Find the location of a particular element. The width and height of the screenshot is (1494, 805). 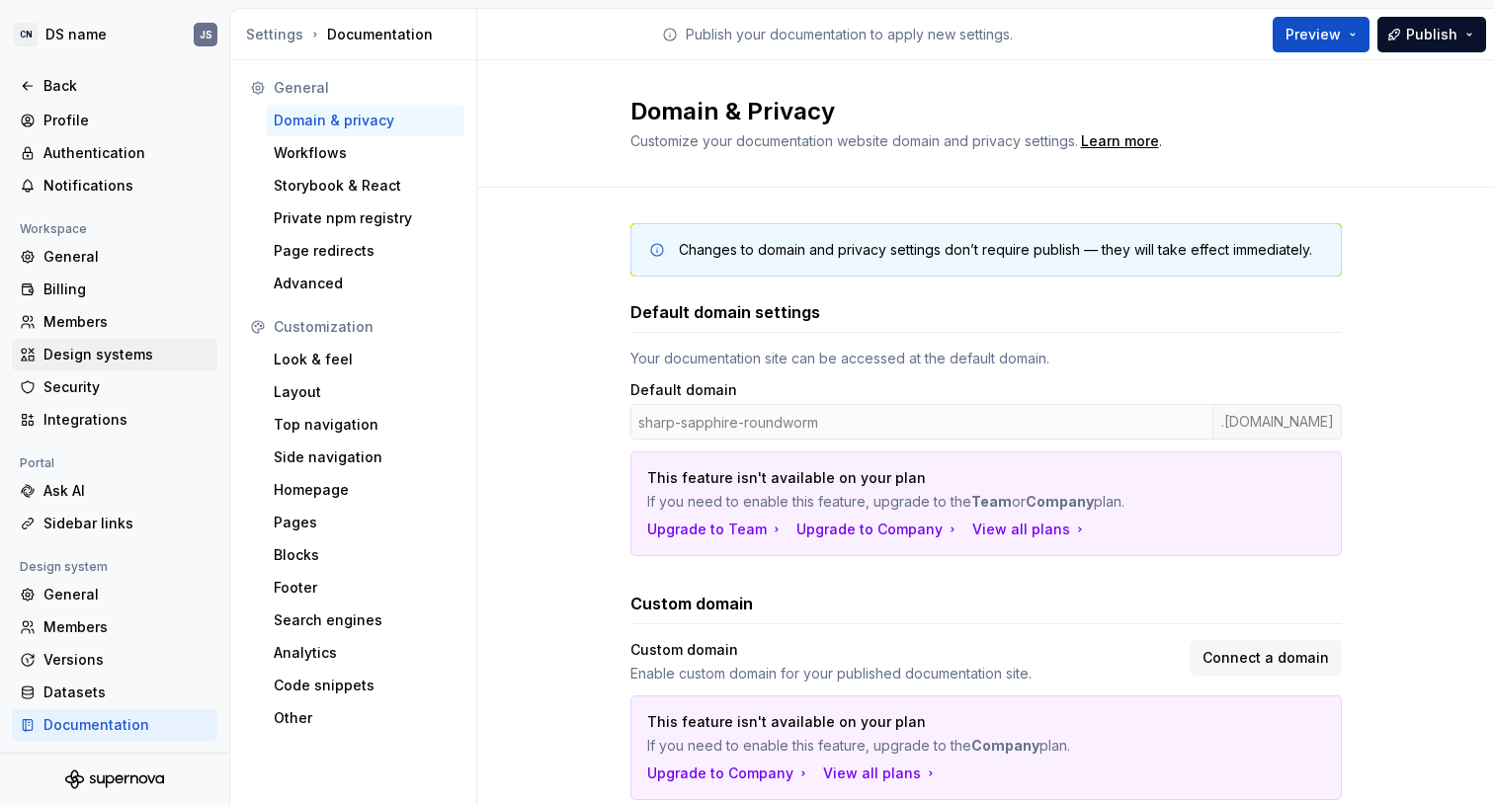

button: Connect a domain is located at coordinates (1266, 658).